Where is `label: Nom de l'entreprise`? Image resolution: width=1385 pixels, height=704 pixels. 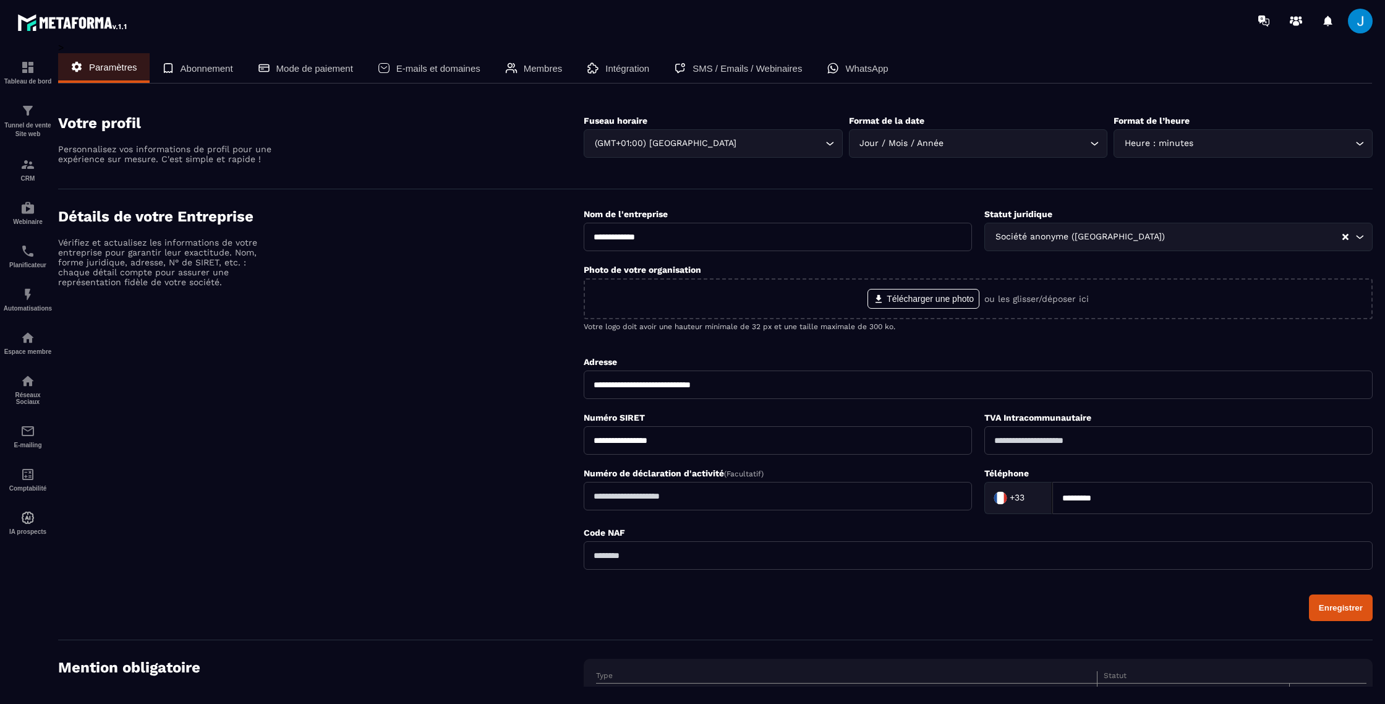
label: Nom de l'entreprise is located at coordinates (626, 214).